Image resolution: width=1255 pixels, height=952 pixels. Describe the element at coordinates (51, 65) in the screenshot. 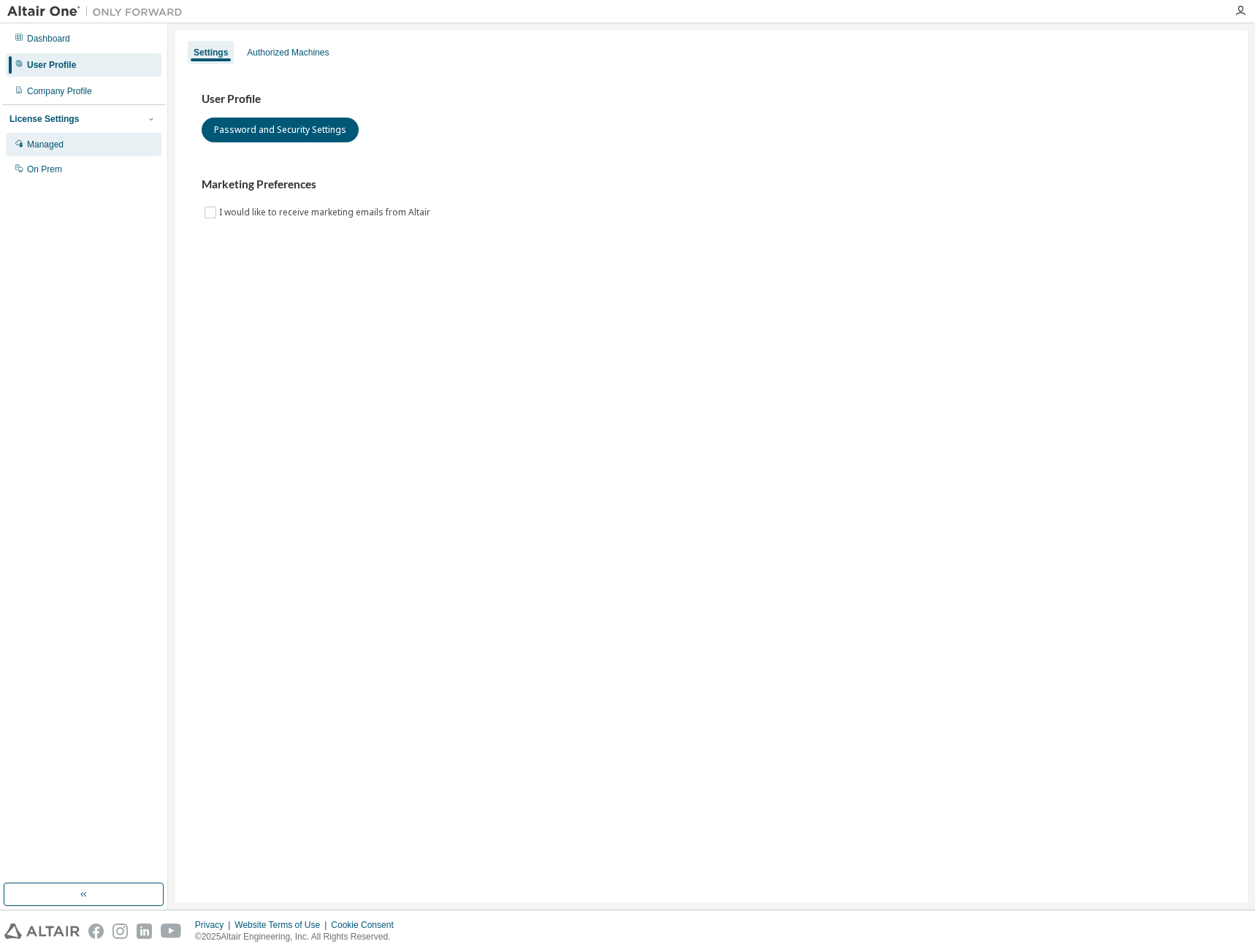

I see `div: User Profile` at that location.